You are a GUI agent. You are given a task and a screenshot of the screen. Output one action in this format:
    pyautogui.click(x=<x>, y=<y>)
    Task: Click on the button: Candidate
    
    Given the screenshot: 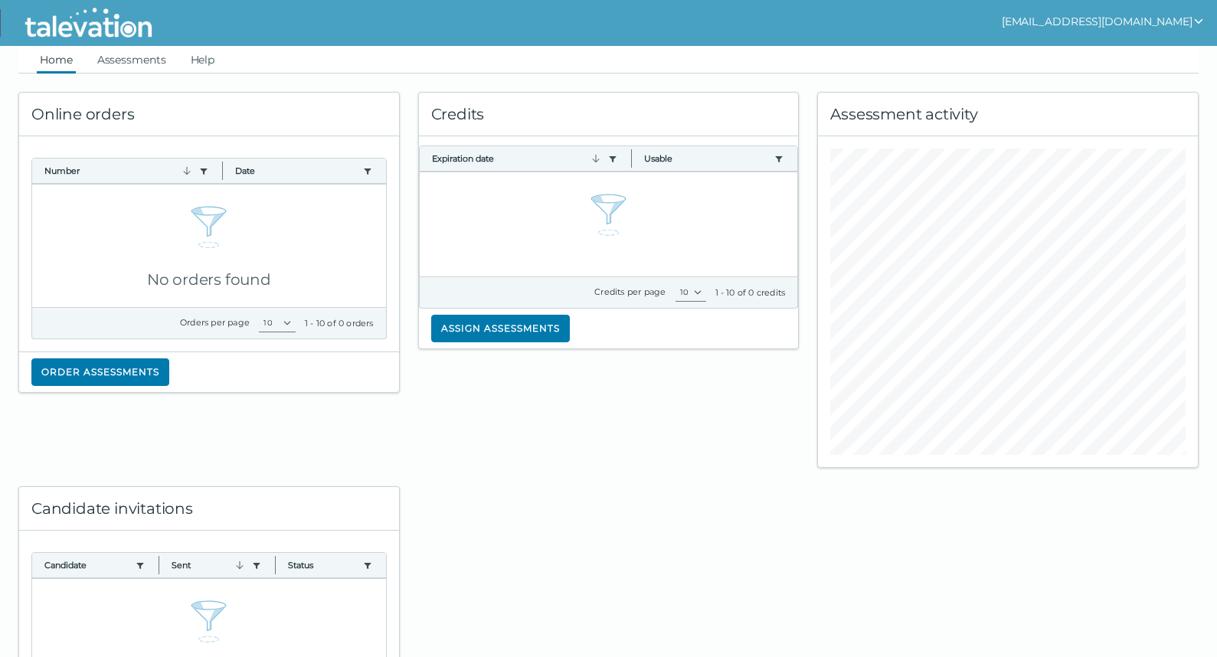 What is the action you would take?
    pyautogui.click(x=87, y=565)
    